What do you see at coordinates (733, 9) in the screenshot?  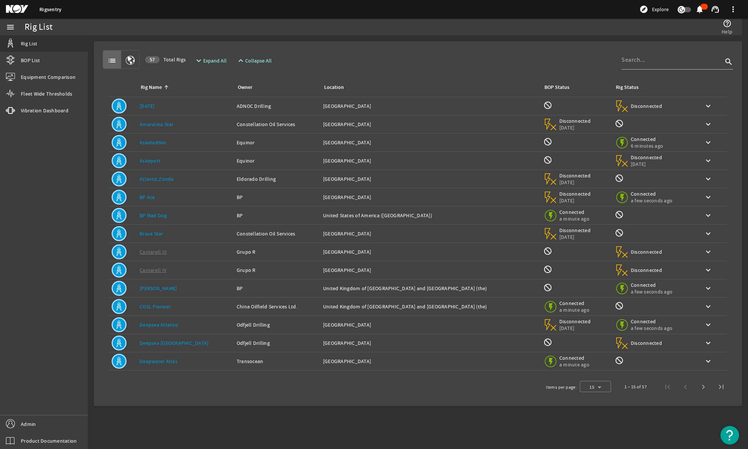 I see `button: more_vert` at bounding box center [733, 9].